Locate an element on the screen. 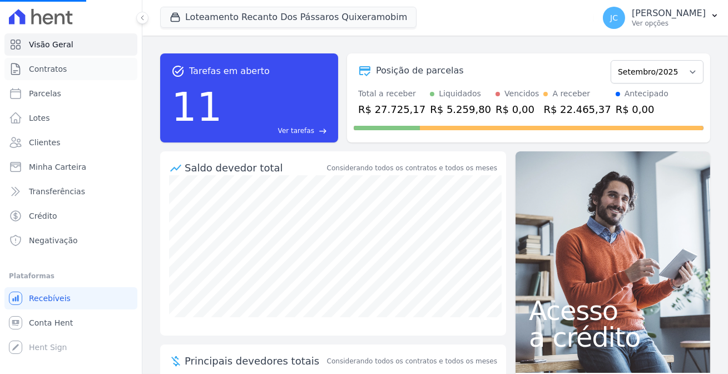 This screenshot has width=728, height=374. span: Transferências is located at coordinates (57, 191).